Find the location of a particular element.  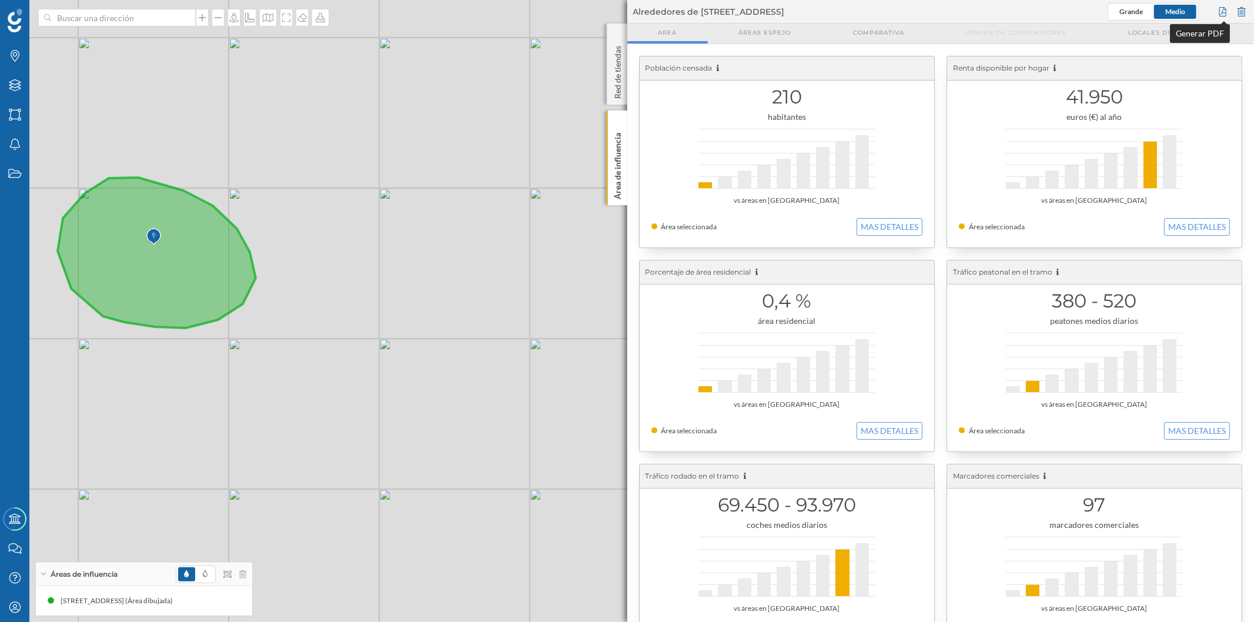

span: Medio is located at coordinates (1176, 11).